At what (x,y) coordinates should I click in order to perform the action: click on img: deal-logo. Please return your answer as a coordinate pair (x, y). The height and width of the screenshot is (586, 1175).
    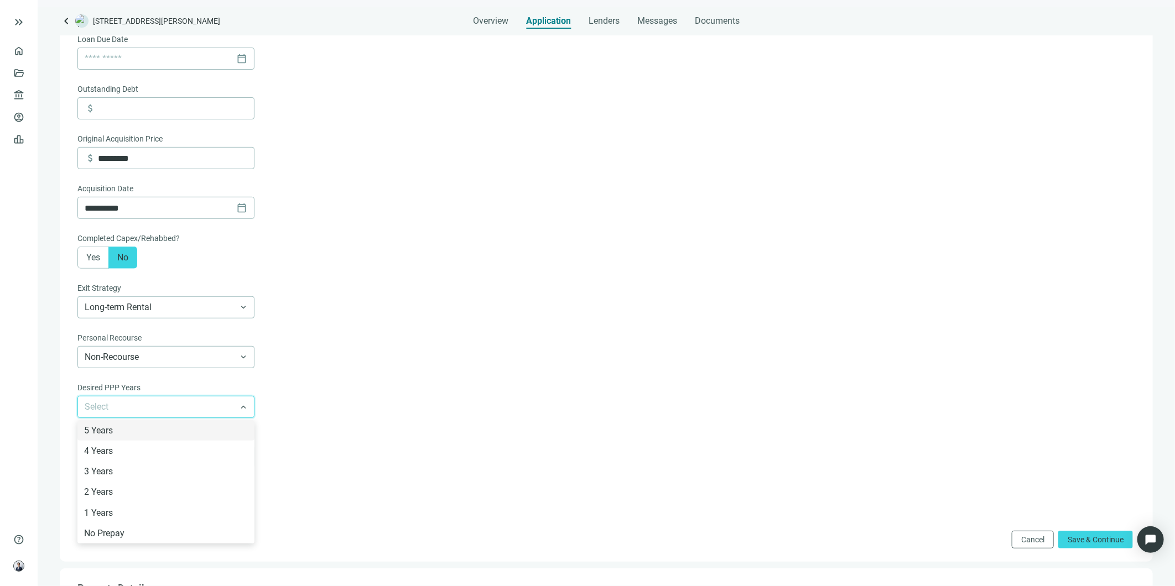
    Looking at the image, I should click on (82, 21).